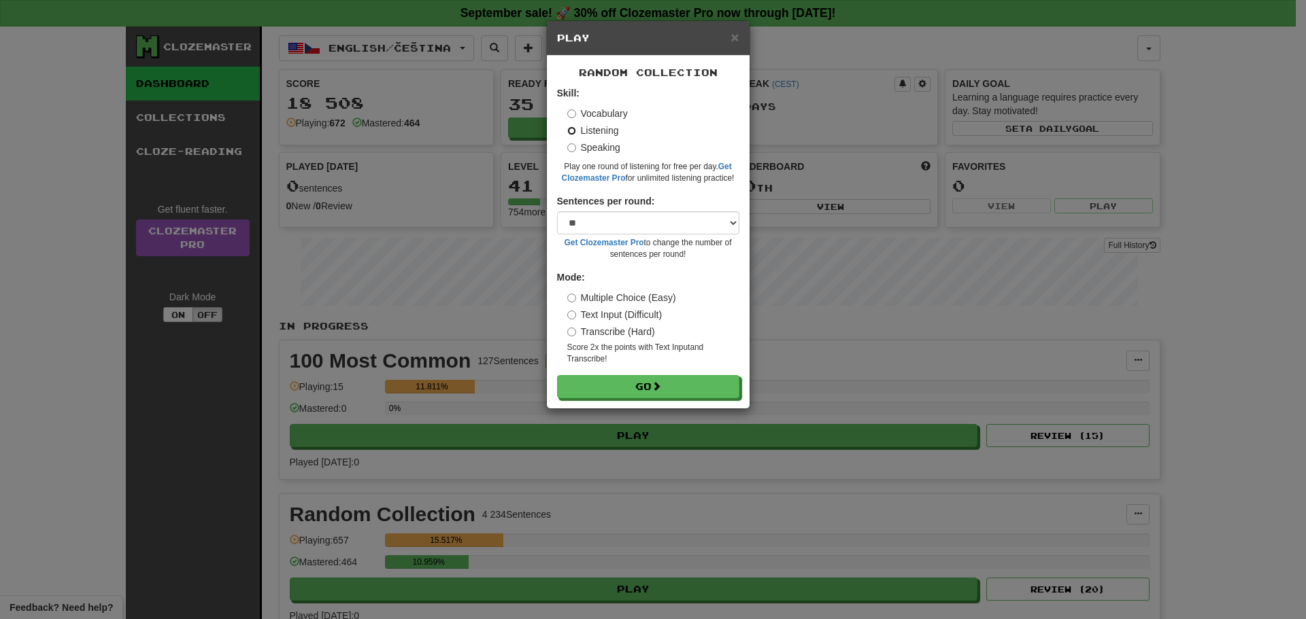  Describe the element at coordinates (571, 315) in the screenshot. I see `input: Text Input (Difficult)` at that location.